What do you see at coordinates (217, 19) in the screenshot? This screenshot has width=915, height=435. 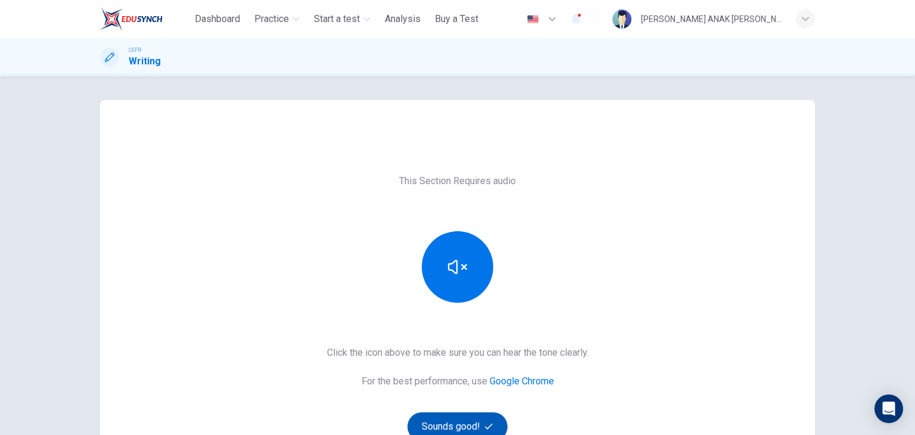 I see `span: Dashboard` at bounding box center [217, 19].